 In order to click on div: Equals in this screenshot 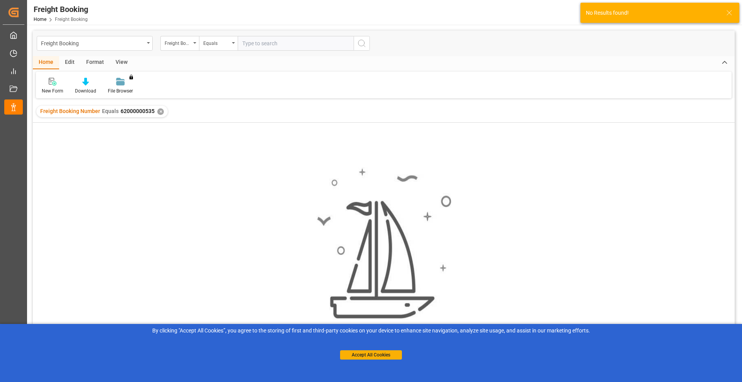, I will do `click(216, 42)`.